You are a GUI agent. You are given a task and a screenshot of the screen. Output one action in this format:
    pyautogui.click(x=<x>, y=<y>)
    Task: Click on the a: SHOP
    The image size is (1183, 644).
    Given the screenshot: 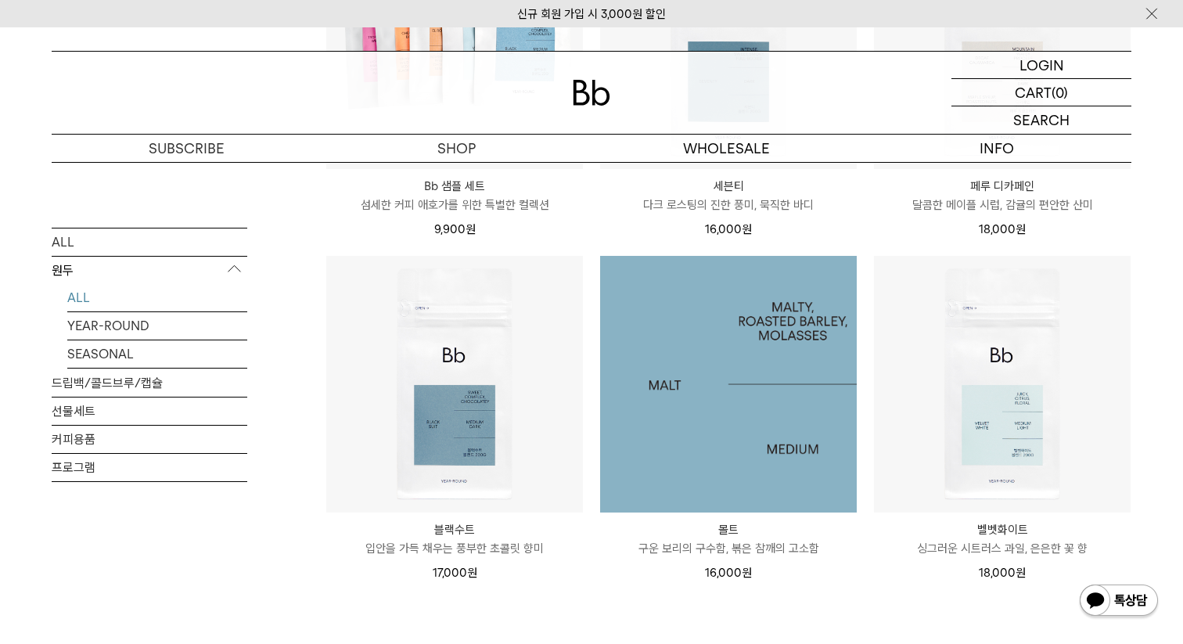 What is the action you would take?
    pyautogui.click(x=456, y=148)
    